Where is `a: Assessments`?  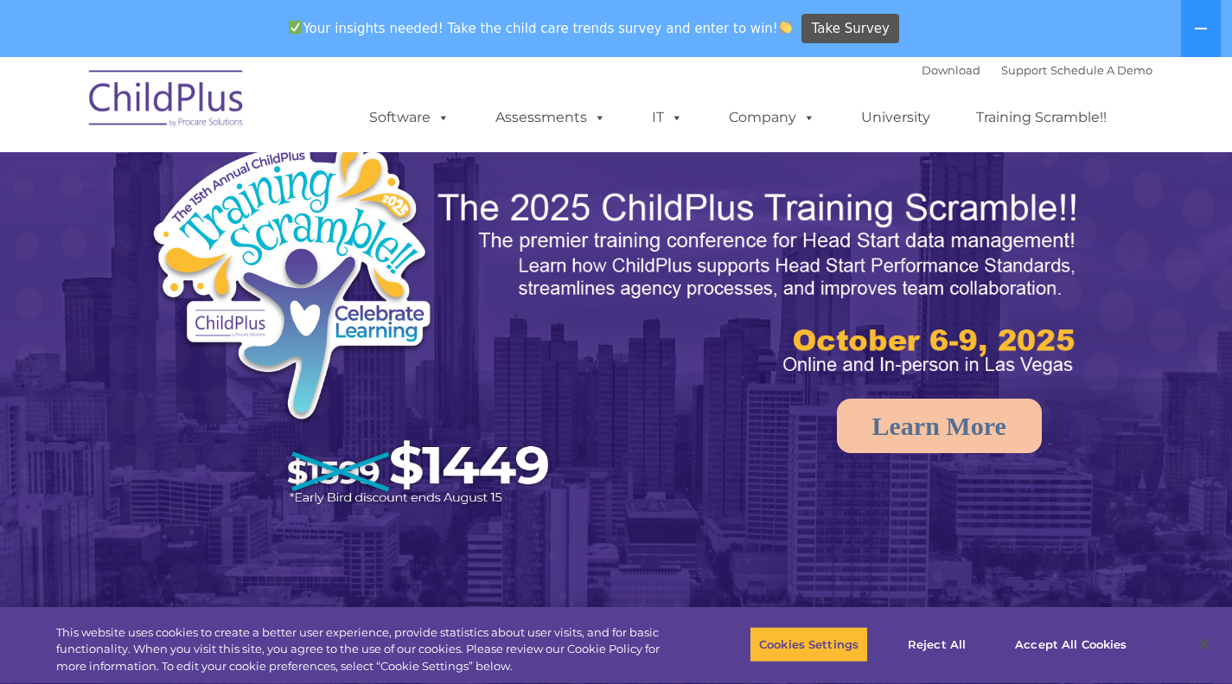 a: Assessments is located at coordinates (551, 118).